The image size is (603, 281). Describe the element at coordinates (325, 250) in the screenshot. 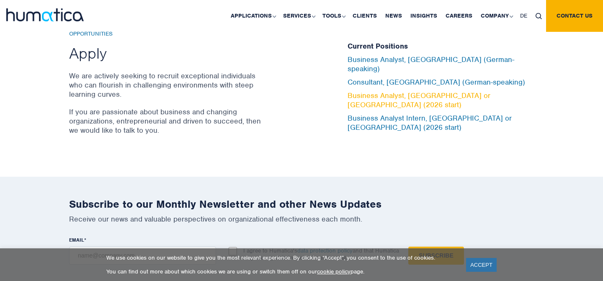

I see `a: data protection policy` at that location.